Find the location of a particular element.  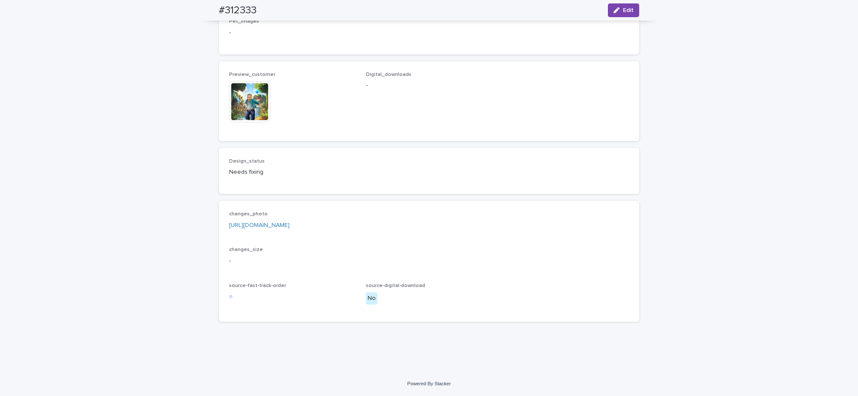

span: source-digital-download is located at coordinates (396, 286).